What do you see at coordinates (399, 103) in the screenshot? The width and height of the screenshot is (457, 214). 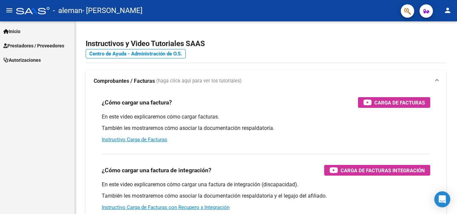 I see `span: Carga de Facturas` at bounding box center [399, 103].